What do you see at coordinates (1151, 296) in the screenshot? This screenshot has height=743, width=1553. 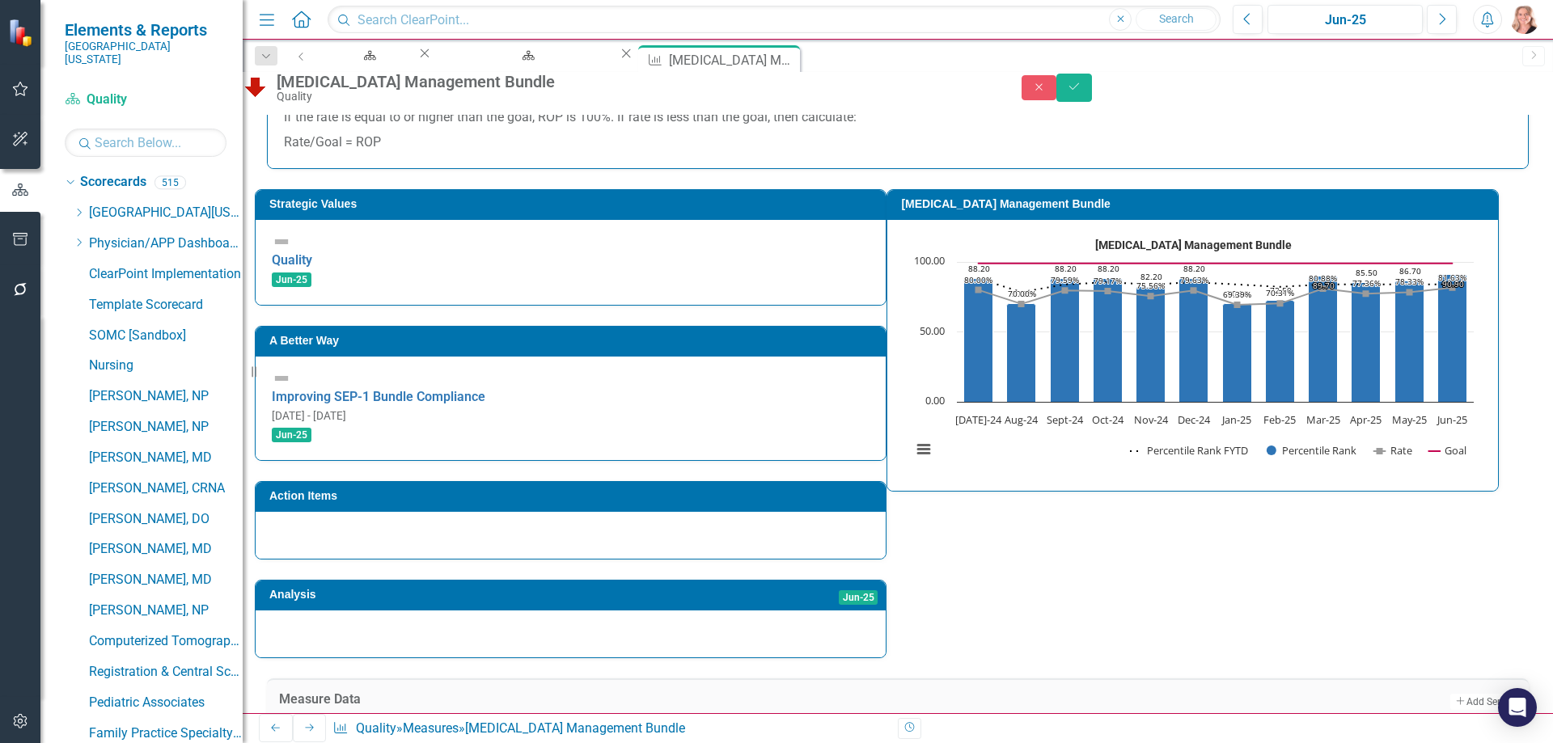 I see `path: Nov-24, 75.55555556. Rate.` at bounding box center [1151, 296].